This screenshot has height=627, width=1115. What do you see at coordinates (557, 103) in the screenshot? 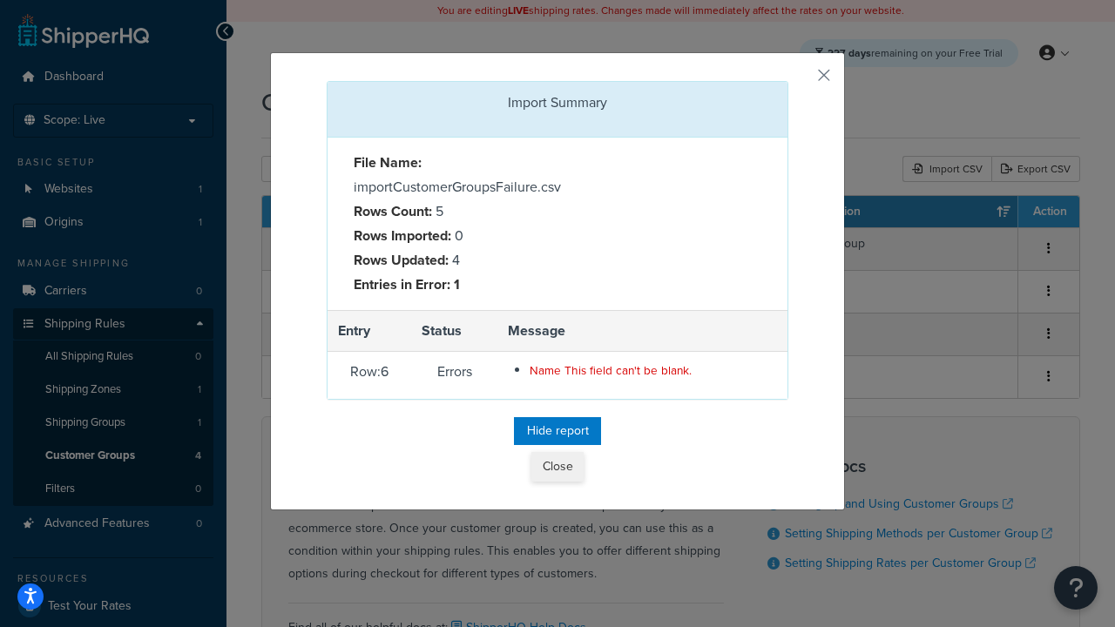
I see `h3: Import Summary` at bounding box center [557, 103].